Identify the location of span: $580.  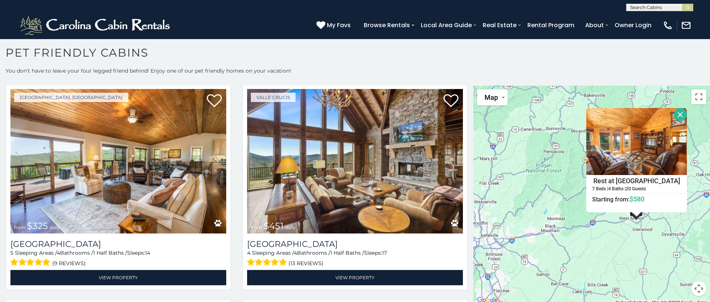
(637, 199).